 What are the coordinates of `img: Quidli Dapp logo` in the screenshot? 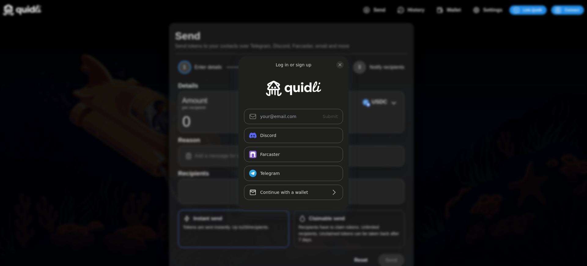 It's located at (293, 88).